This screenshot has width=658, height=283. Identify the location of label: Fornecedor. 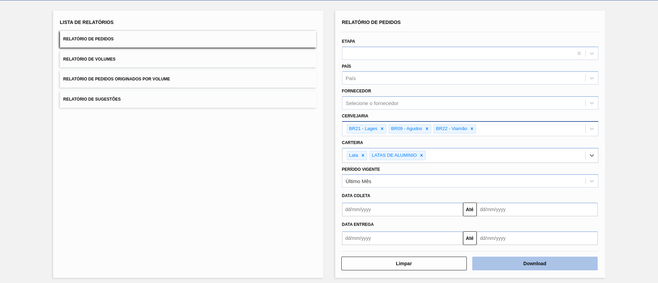
(356, 91).